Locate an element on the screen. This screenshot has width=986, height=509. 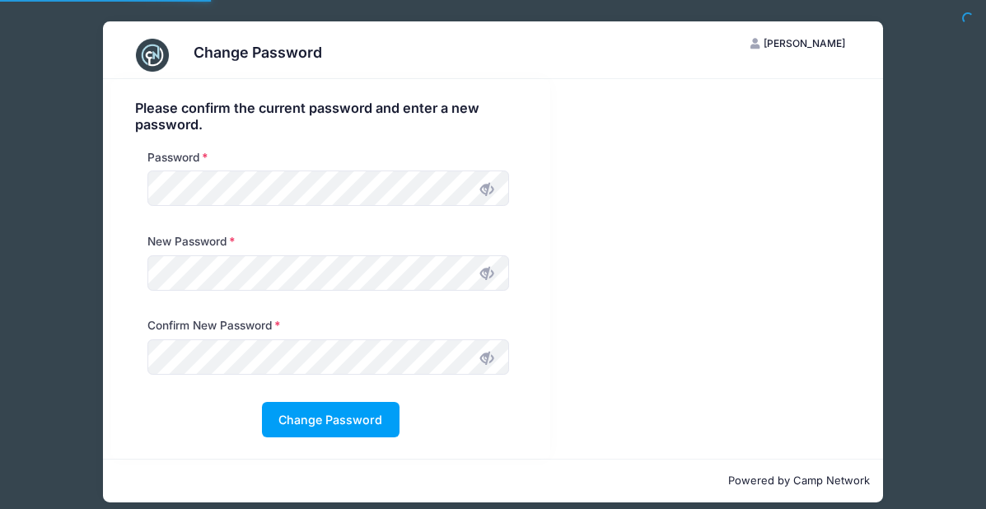
label: New Password is located at coordinates (191, 241).